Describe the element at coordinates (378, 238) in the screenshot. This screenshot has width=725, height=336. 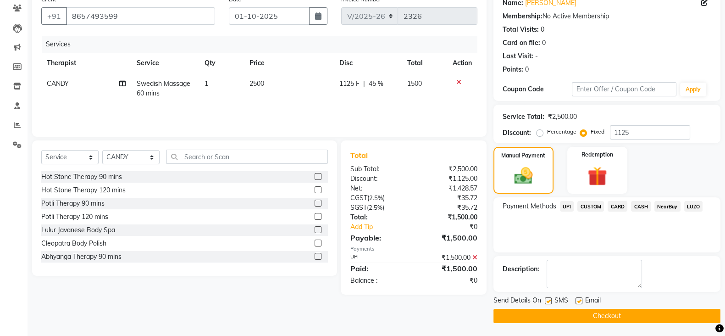
I see `div: Payable:` at that location.